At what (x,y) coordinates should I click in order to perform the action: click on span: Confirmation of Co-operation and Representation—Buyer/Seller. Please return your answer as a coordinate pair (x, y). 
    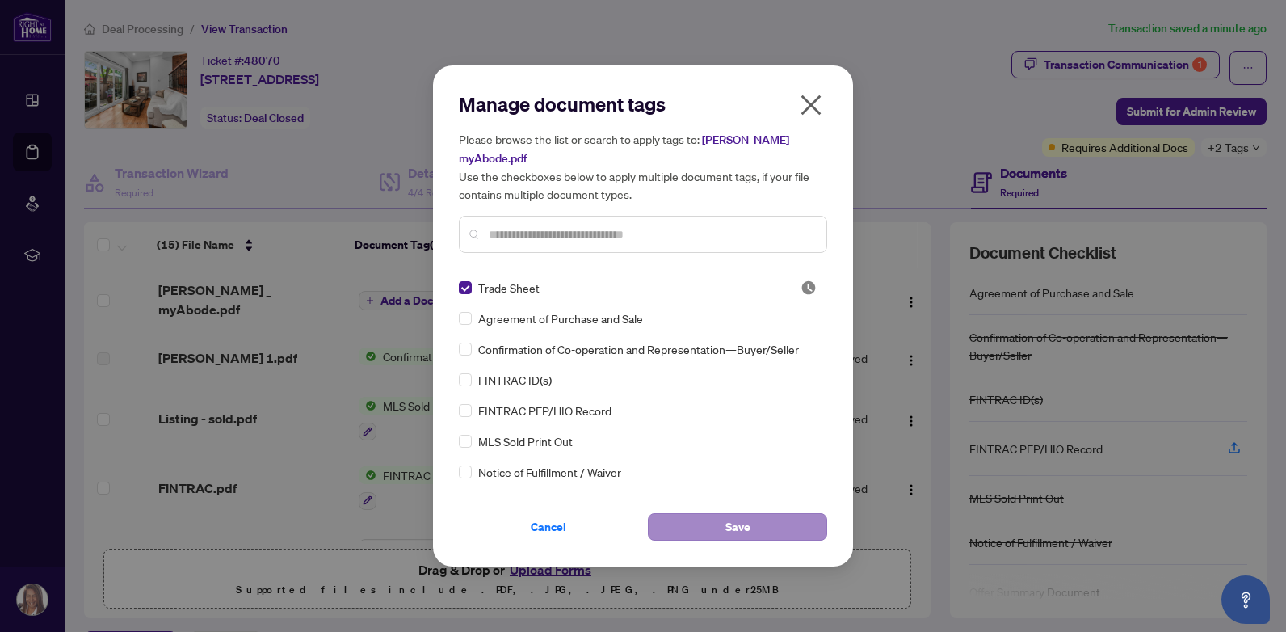
    Looking at the image, I should click on (638, 349).